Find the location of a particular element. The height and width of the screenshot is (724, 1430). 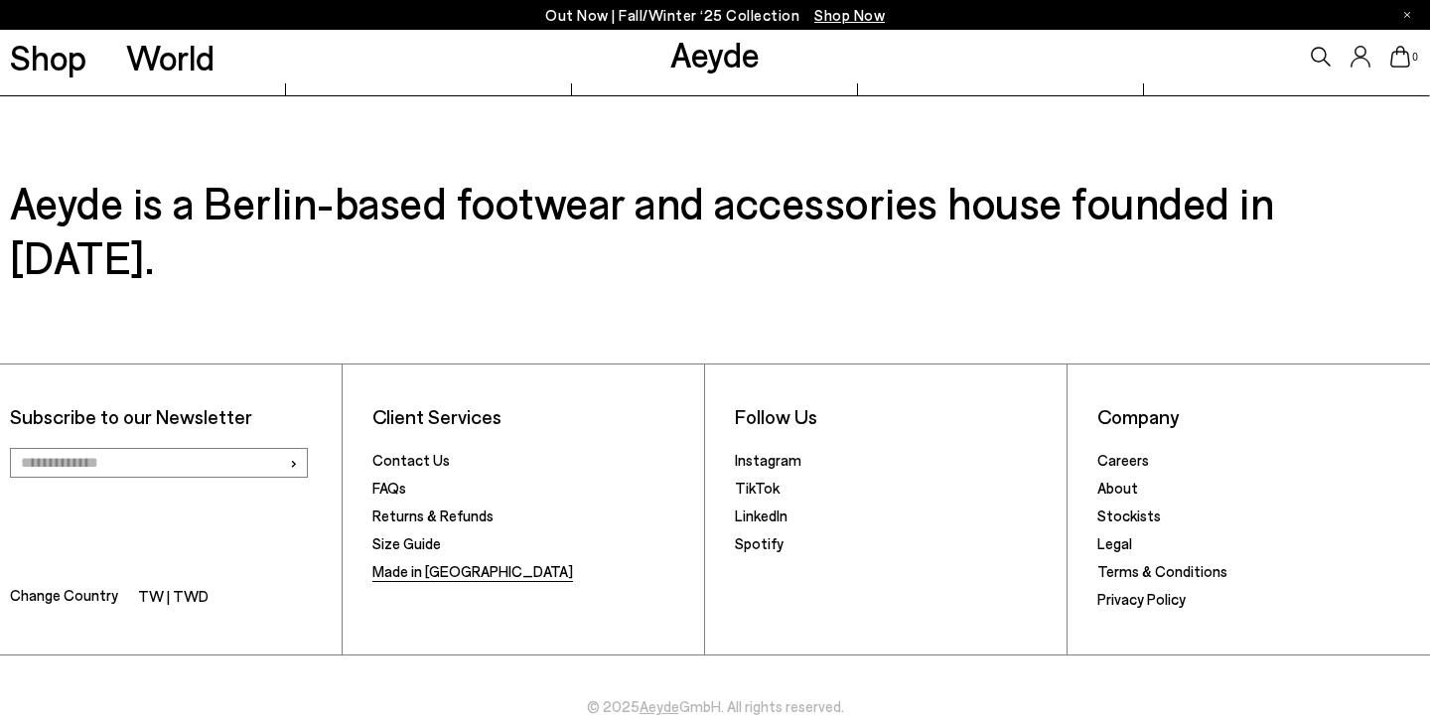

span: Change Country is located at coordinates (64, 597).